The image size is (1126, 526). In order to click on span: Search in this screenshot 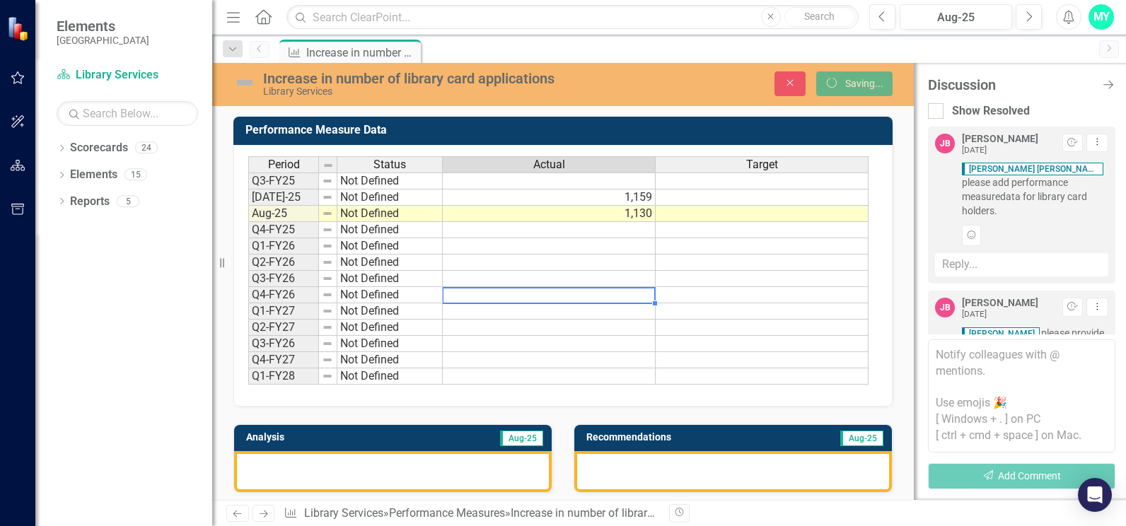, I will do `click(819, 16)`.